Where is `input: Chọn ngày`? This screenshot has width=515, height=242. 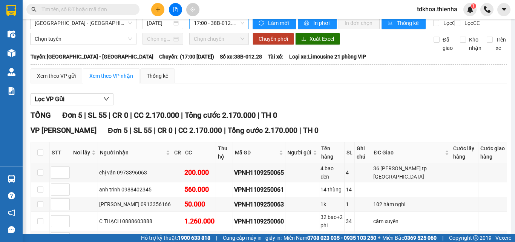 input: Chọn ngày is located at coordinates (160, 39).